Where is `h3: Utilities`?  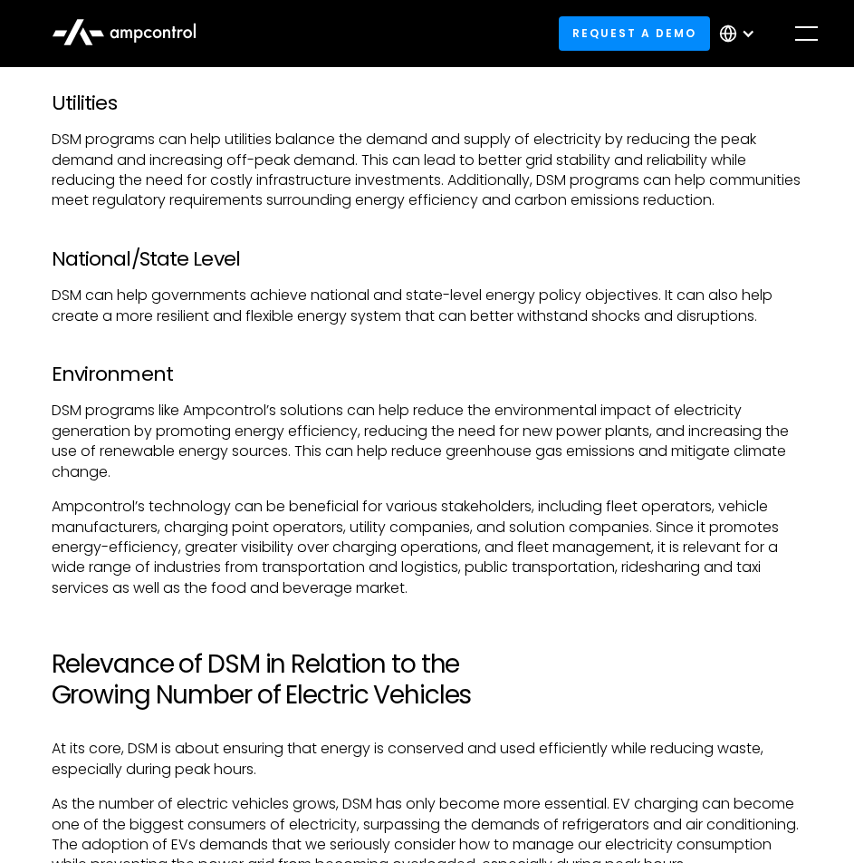
h3: Utilities is located at coordinates (428, 103).